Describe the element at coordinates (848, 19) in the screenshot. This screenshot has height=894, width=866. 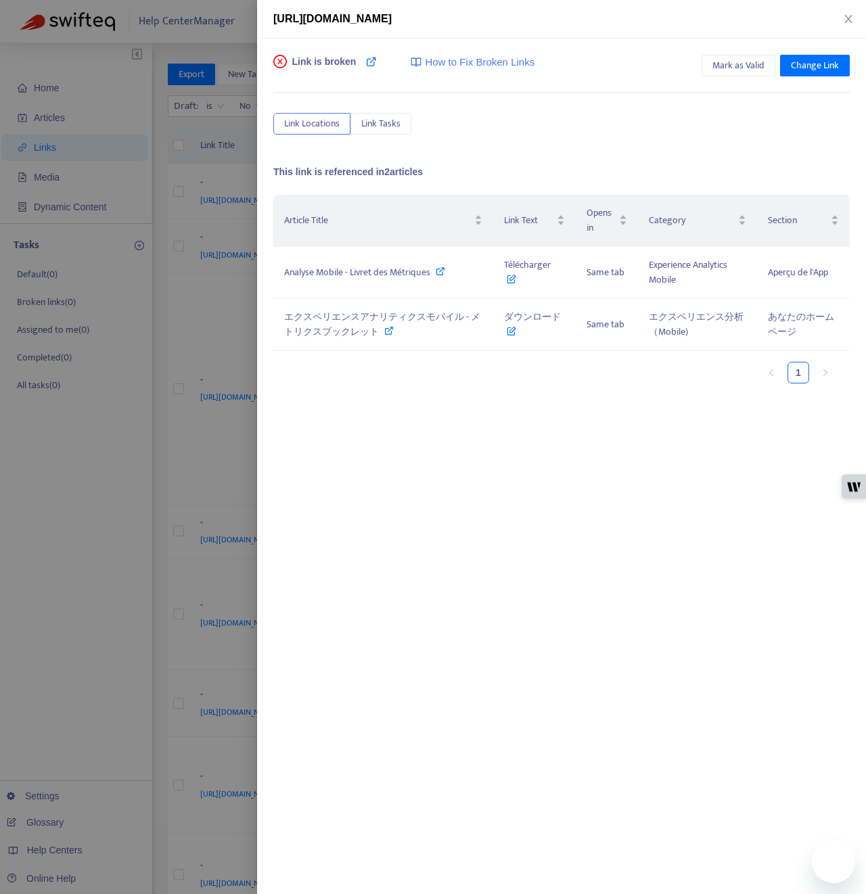
I see `button: Close` at that location.